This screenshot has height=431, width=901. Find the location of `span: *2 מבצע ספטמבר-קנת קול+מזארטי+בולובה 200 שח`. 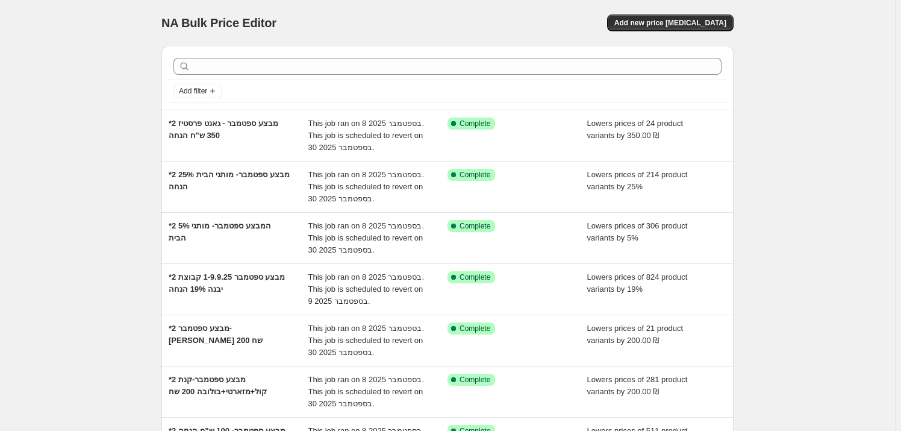

span: *2 מבצע ספטמבר-קנת קול+מזארטי+בולובה 200 שח is located at coordinates (218, 385).